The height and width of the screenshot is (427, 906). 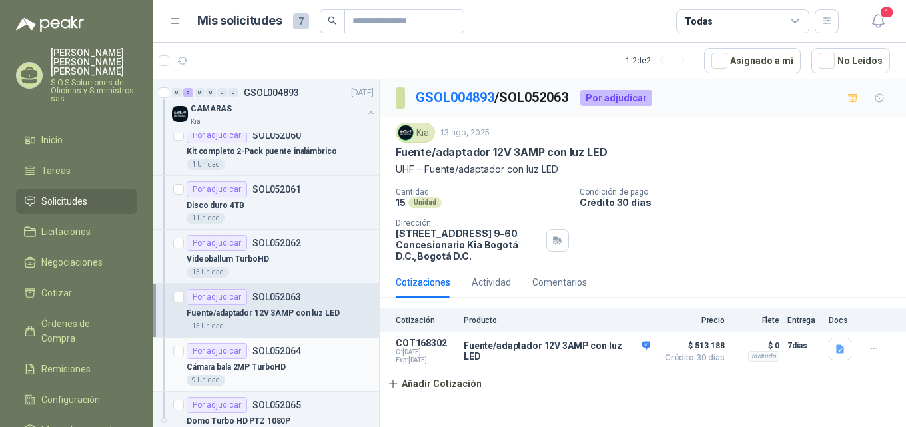 What do you see at coordinates (77, 140) in the screenshot?
I see `a: Inicio` at bounding box center [77, 140].